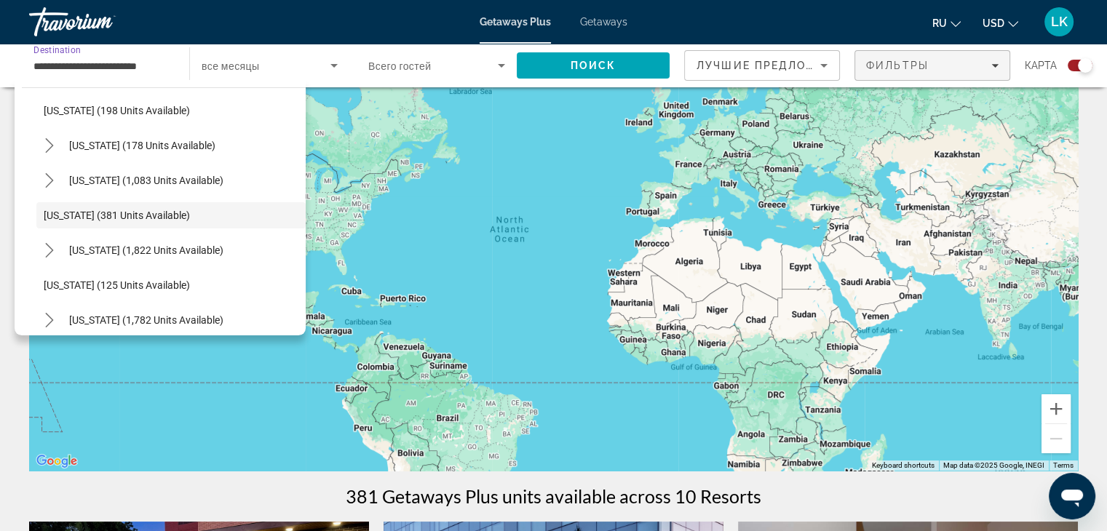  Describe the element at coordinates (57, 461) in the screenshot. I see `img: Google` at that location.